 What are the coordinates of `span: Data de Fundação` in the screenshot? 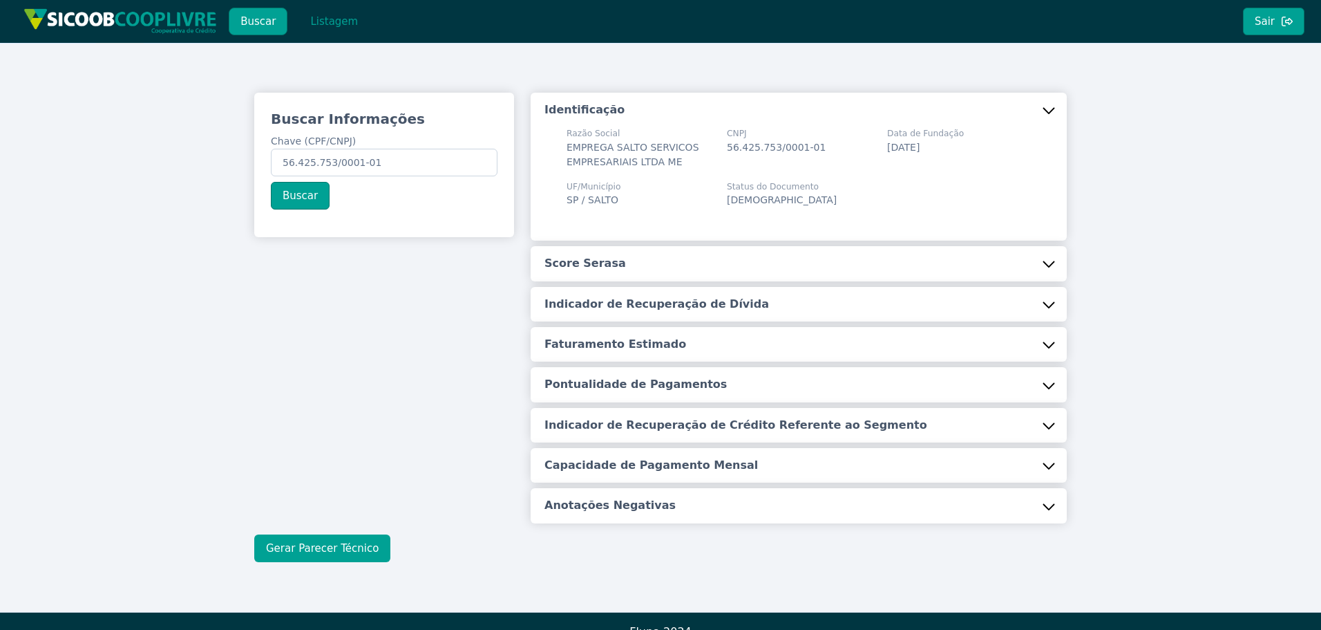 It's located at (925, 133).